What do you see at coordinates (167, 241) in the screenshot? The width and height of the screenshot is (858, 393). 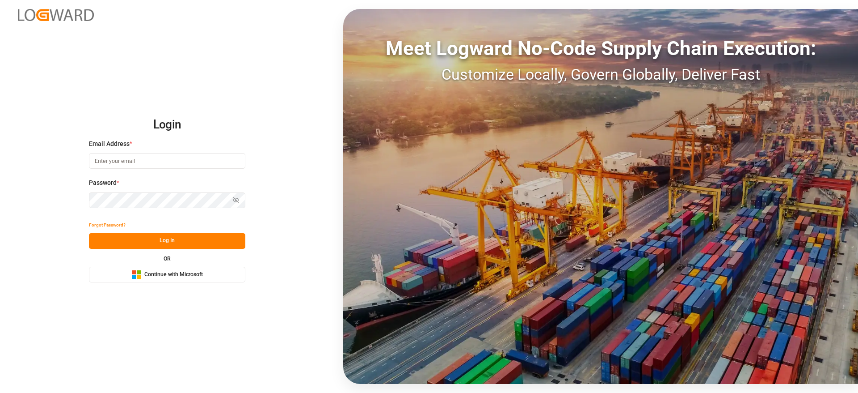 I see `button: Log In` at bounding box center [167, 241].